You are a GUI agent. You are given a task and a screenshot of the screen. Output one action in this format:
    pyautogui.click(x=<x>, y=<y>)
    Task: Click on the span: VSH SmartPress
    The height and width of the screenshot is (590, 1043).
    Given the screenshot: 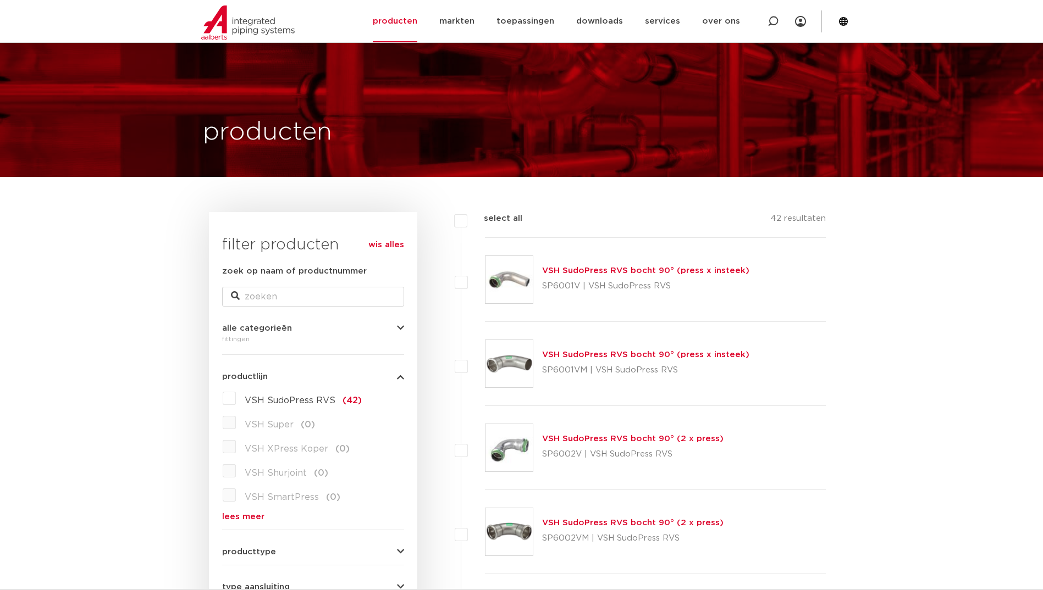 What is the action you would take?
    pyautogui.click(x=281, y=497)
    